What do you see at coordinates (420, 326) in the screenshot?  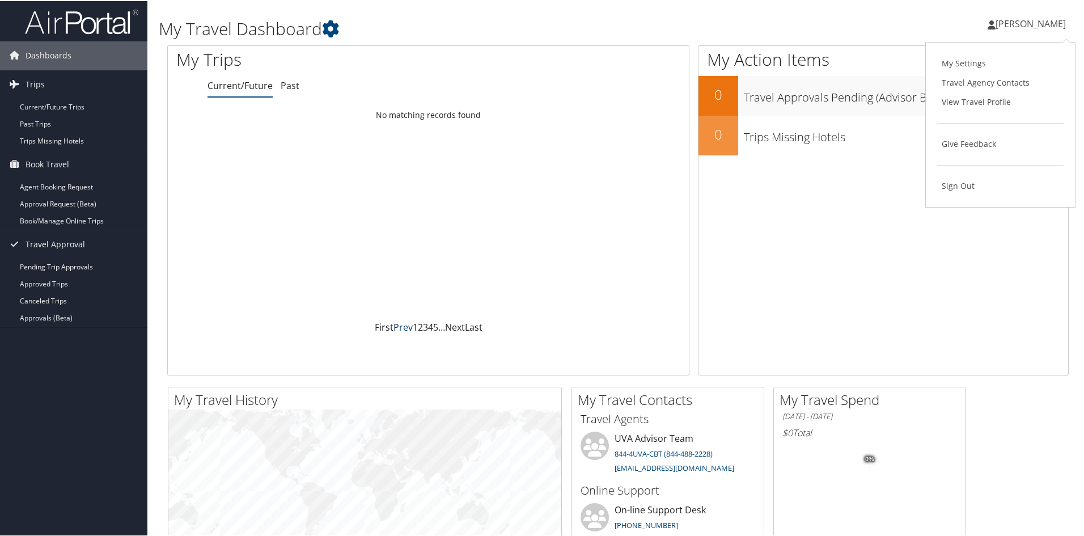 I see `a: 2` at bounding box center [420, 326].